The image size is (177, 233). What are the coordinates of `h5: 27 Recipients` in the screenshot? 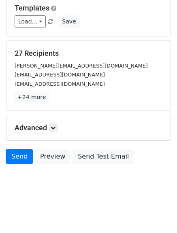 It's located at (88, 53).